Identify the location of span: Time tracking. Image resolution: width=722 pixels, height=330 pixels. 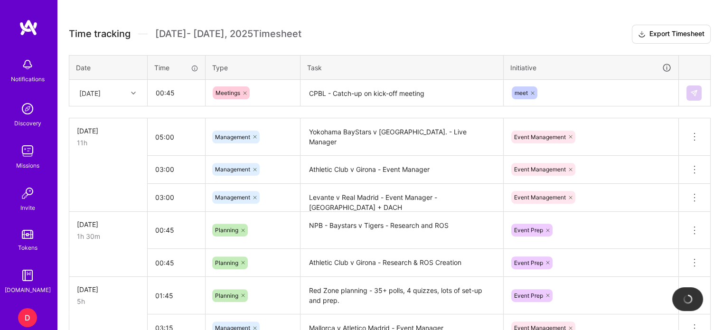
(100, 34).